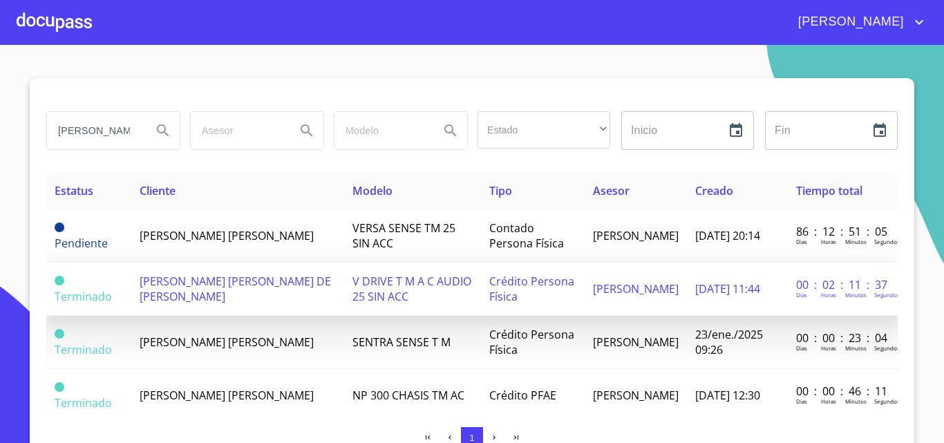  Describe the element at coordinates (74, 191) in the screenshot. I see `span: Estatus` at that location.